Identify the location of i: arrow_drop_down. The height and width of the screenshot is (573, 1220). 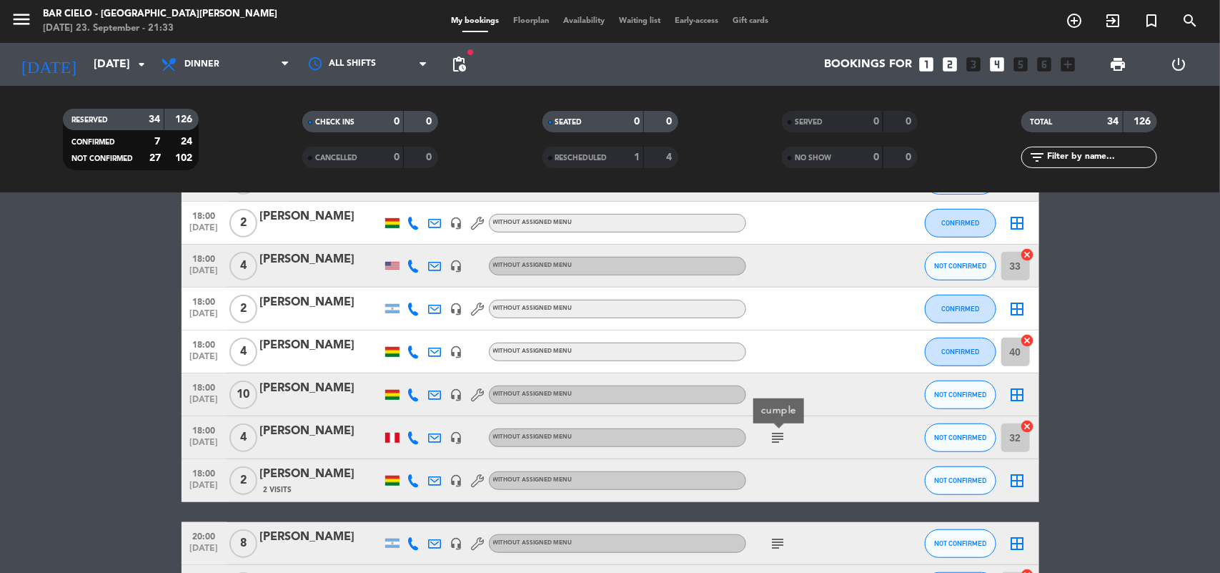
(142, 64).